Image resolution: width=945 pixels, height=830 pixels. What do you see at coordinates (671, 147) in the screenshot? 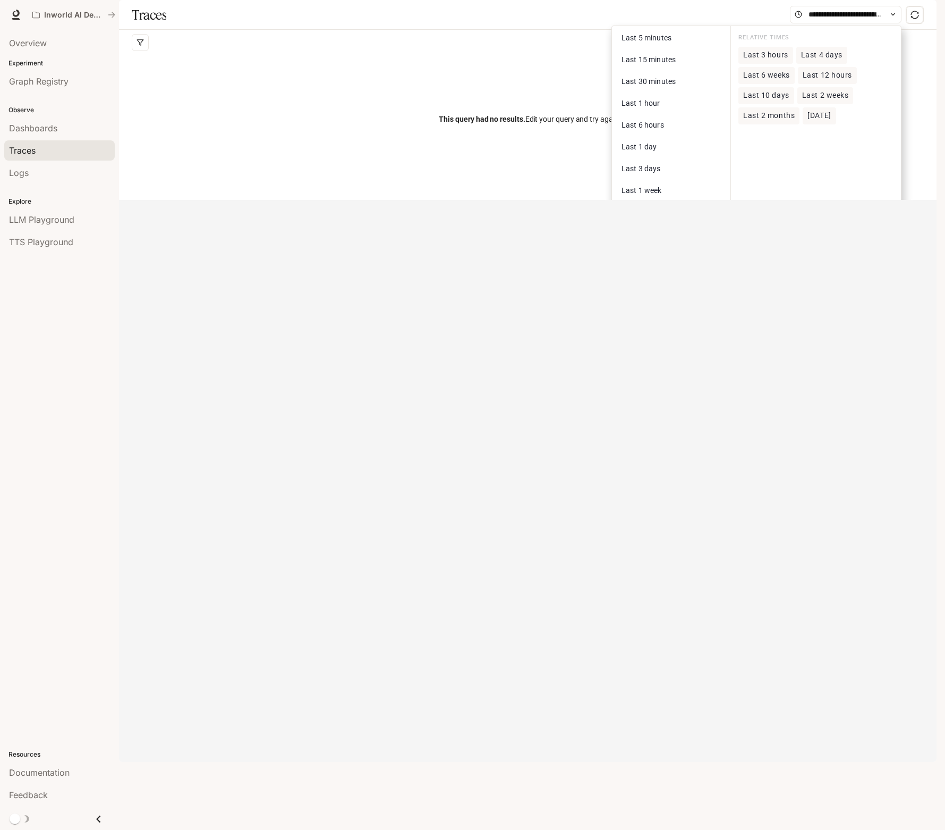
I see `button: Last 1 day` at bounding box center [671, 147].